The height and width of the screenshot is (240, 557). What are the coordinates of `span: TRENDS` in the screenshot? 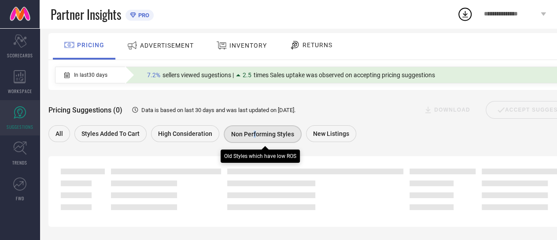 It's located at (20, 162).